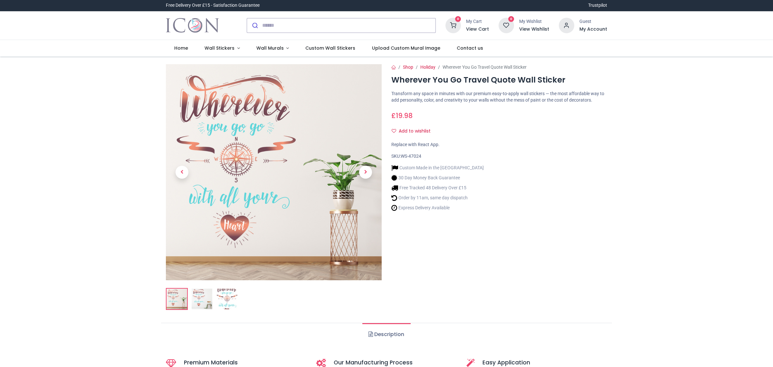 This screenshot has height=367, width=773. I want to click on a: Shop, so click(408, 67).